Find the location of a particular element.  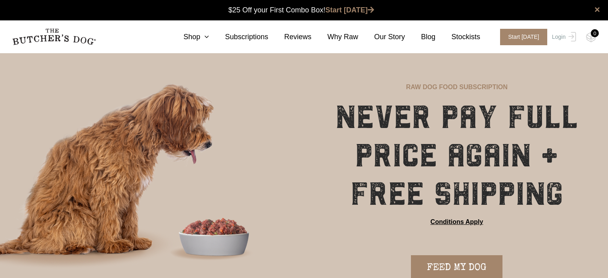

img: TBD_Cart-Empty.png is located at coordinates (591, 37).